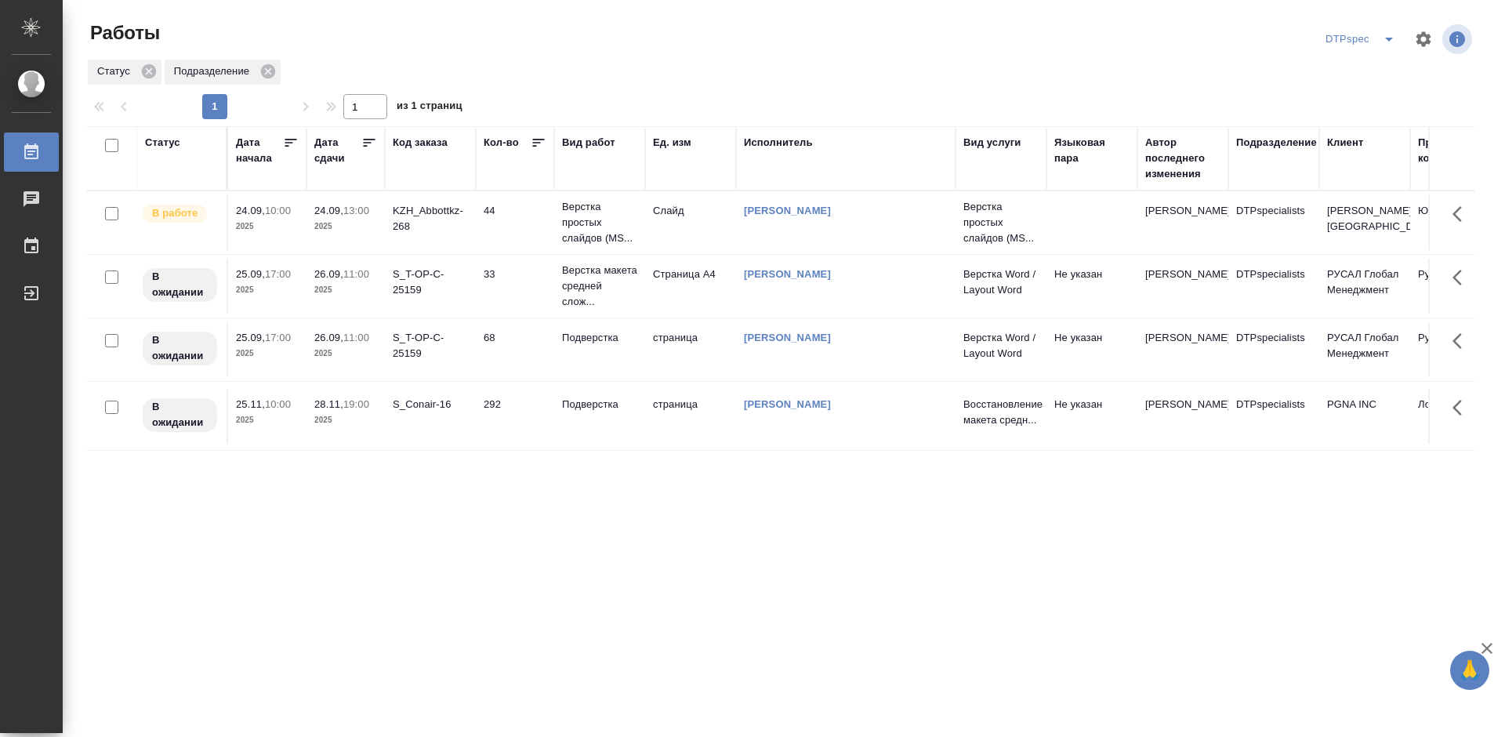  Describe the element at coordinates (515, 350) in the screenshot. I see `td: 68` at that location.